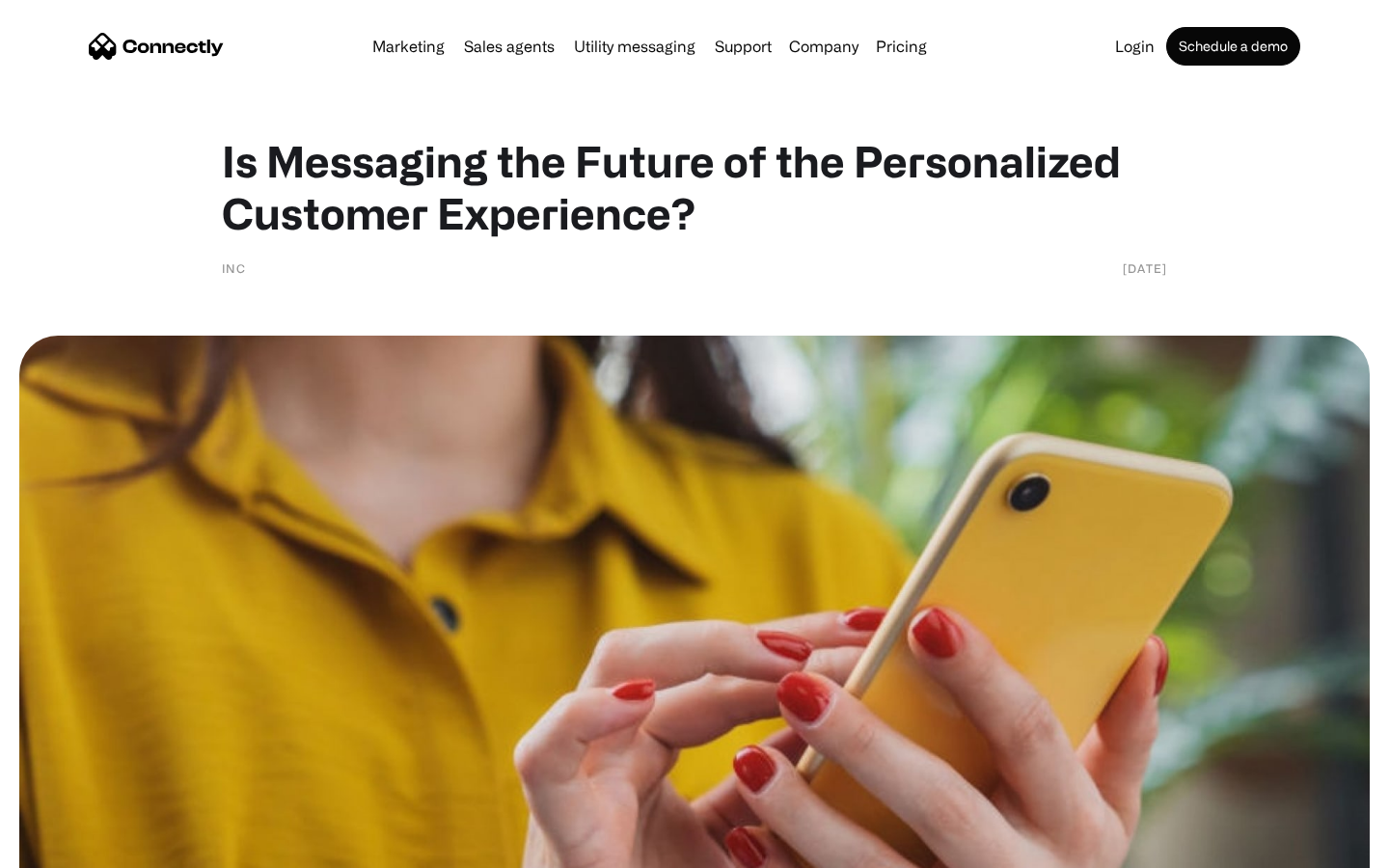 This screenshot has height=868, width=1389. Describe the element at coordinates (635, 47) in the screenshot. I see `a: Utility messaging` at that location.